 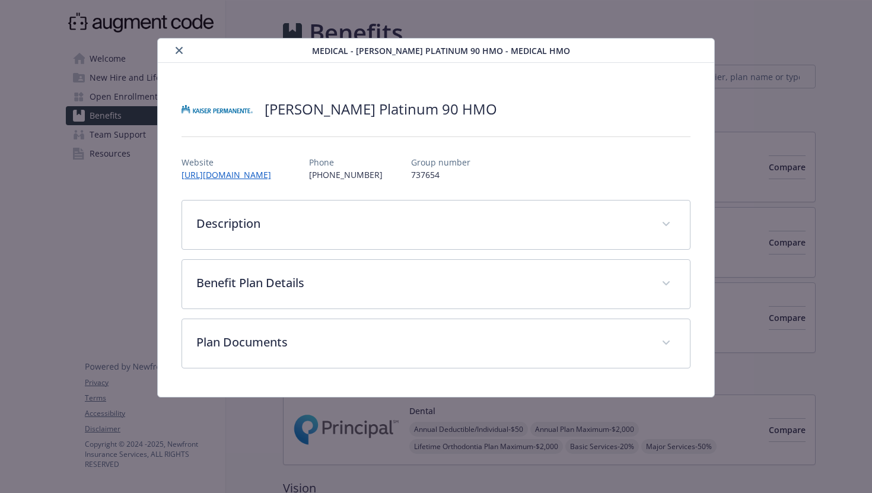 What do you see at coordinates (441, 174) in the screenshot?
I see `p: 737654` at bounding box center [441, 174].